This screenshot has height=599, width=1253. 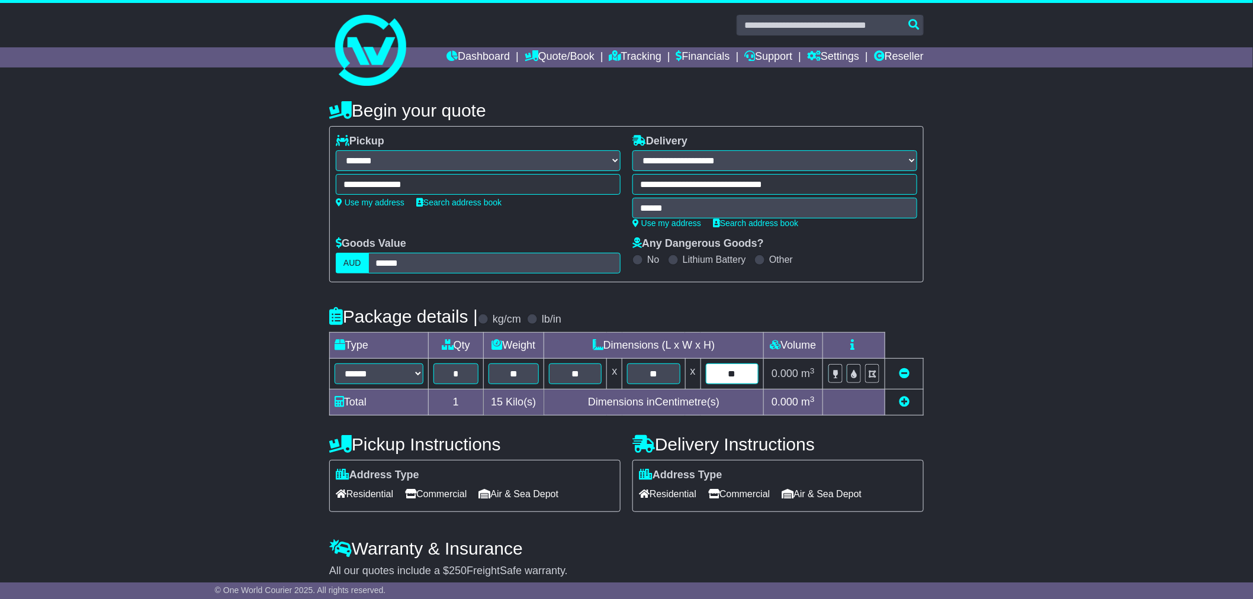 I want to click on label: Other, so click(x=781, y=259).